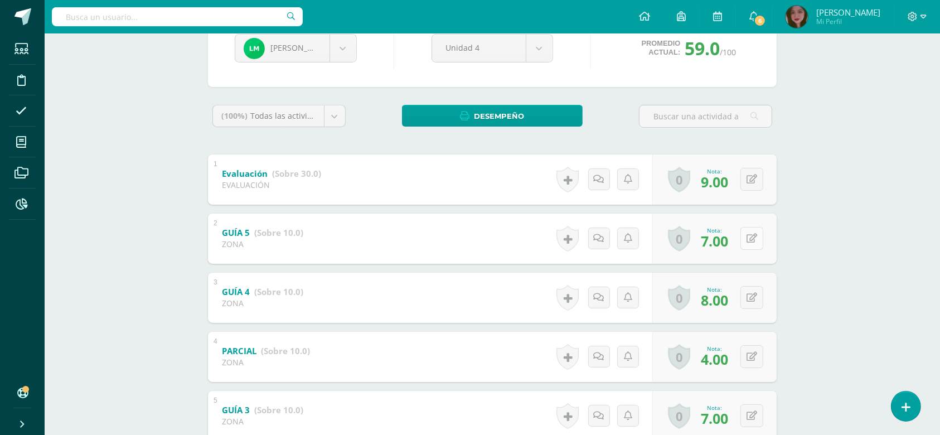 The image size is (940, 435). I want to click on span: /100, so click(728, 52).